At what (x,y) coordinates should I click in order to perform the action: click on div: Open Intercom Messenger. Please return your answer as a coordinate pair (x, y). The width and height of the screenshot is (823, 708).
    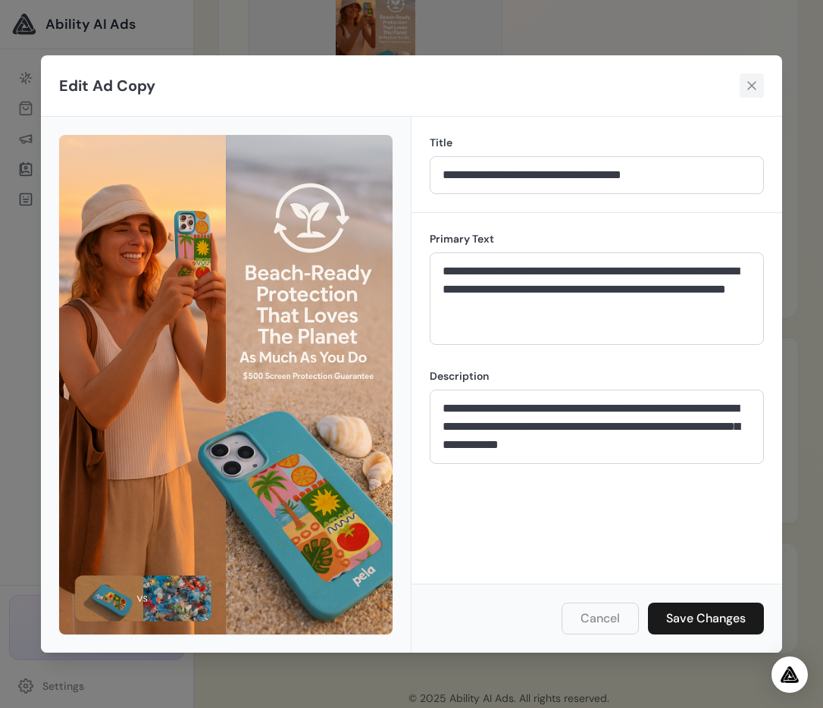
    Looking at the image, I should click on (789, 674).